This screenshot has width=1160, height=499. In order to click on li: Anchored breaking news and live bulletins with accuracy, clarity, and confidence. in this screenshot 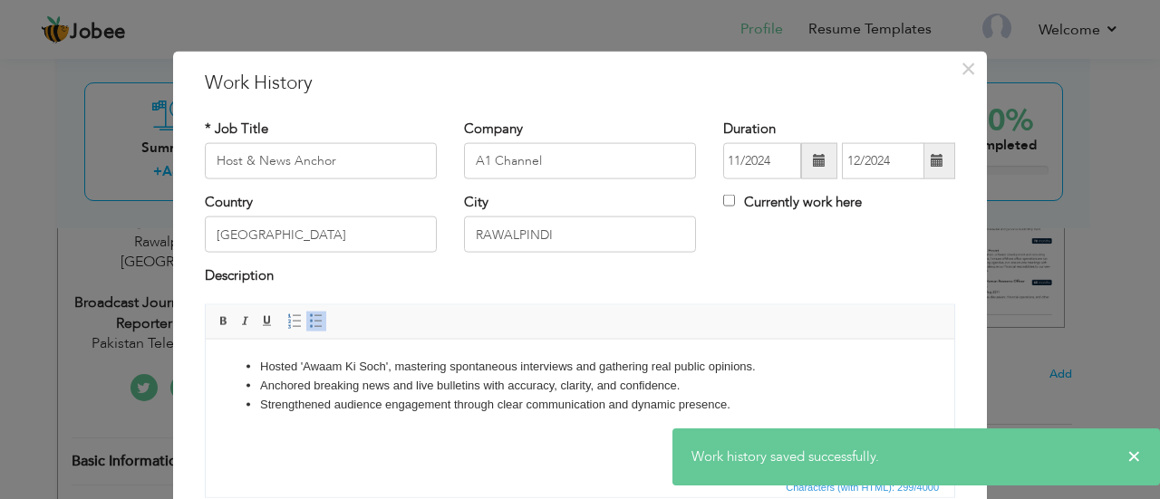, I will do `click(374, 46)`.